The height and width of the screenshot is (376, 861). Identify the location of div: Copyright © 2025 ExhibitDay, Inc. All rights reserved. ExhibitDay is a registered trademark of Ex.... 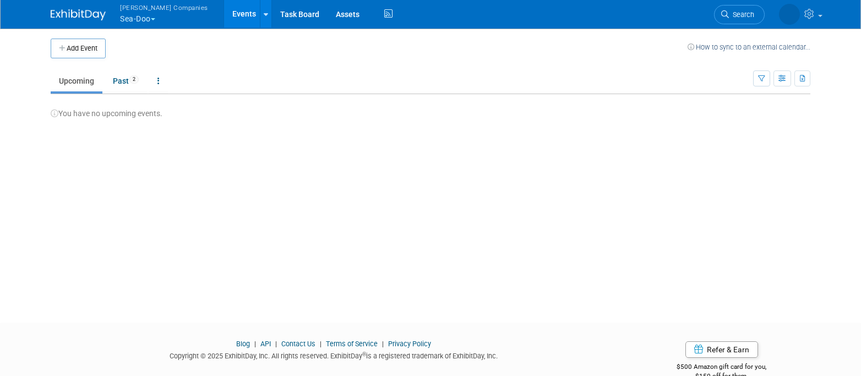
(334, 354).